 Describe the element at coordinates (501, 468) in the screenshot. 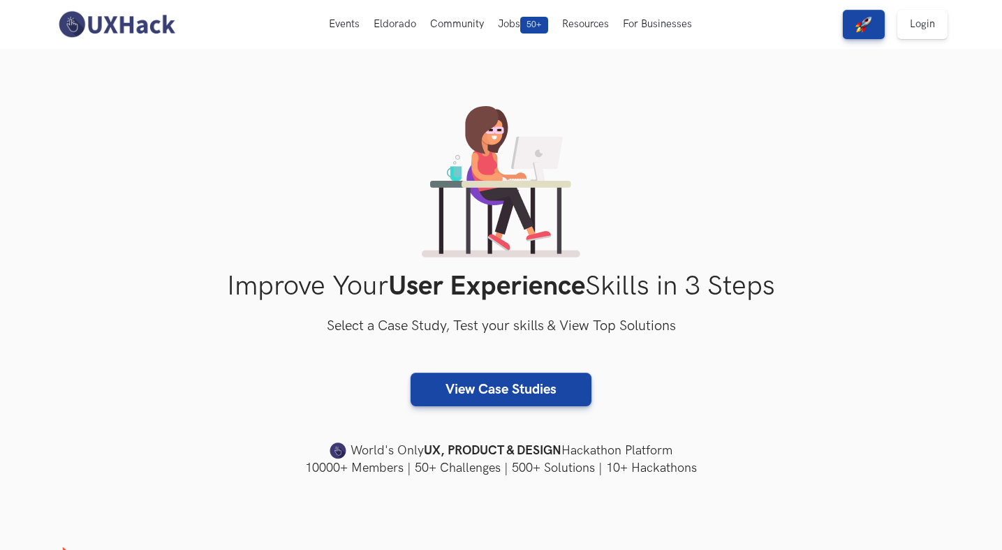

I see `h4: 10000+ Members | 50+ Challenges | 500+ Solutions | 10+ Hackathons` at that location.